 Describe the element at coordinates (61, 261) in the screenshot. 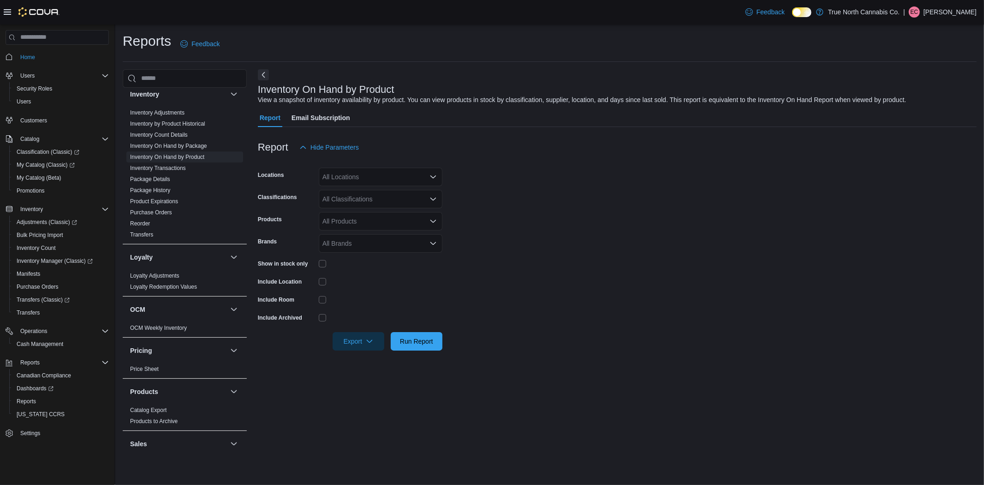

I see `a: Inventory Manager (Classic)` at that location.